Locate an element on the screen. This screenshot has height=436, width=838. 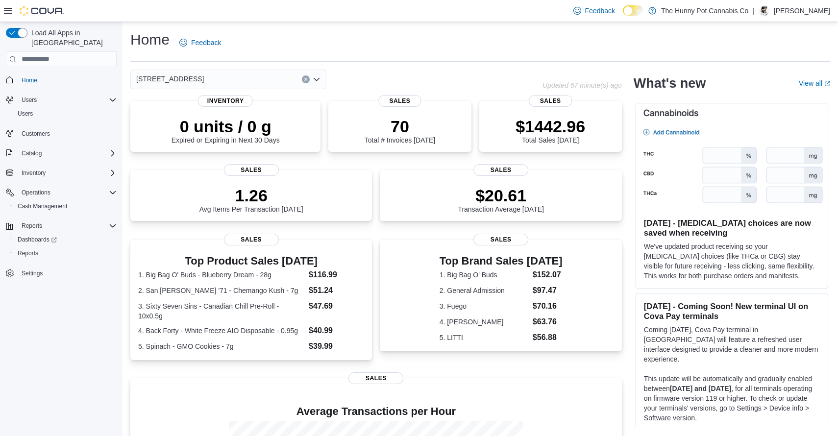
h1: Home is located at coordinates (150, 40).